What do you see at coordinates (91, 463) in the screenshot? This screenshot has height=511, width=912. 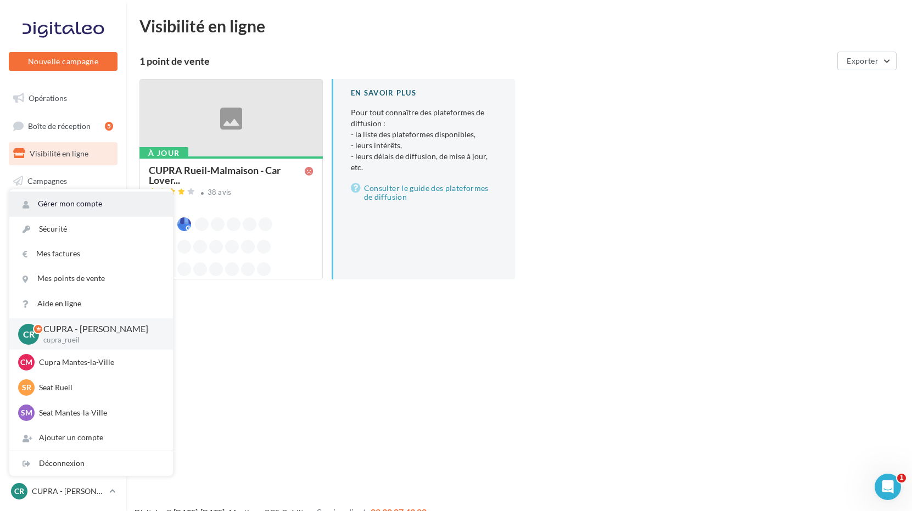 I see `div: Déconnexion` at bounding box center [91, 463].